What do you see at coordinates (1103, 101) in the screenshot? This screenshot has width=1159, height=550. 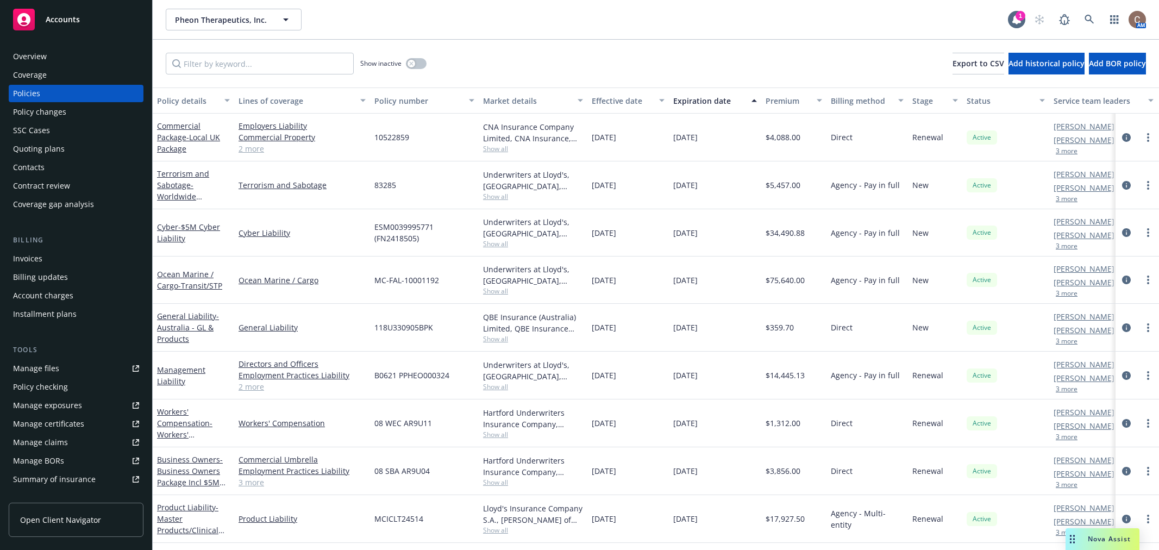 I see `button: Service team leaders` at bounding box center [1103, 101].